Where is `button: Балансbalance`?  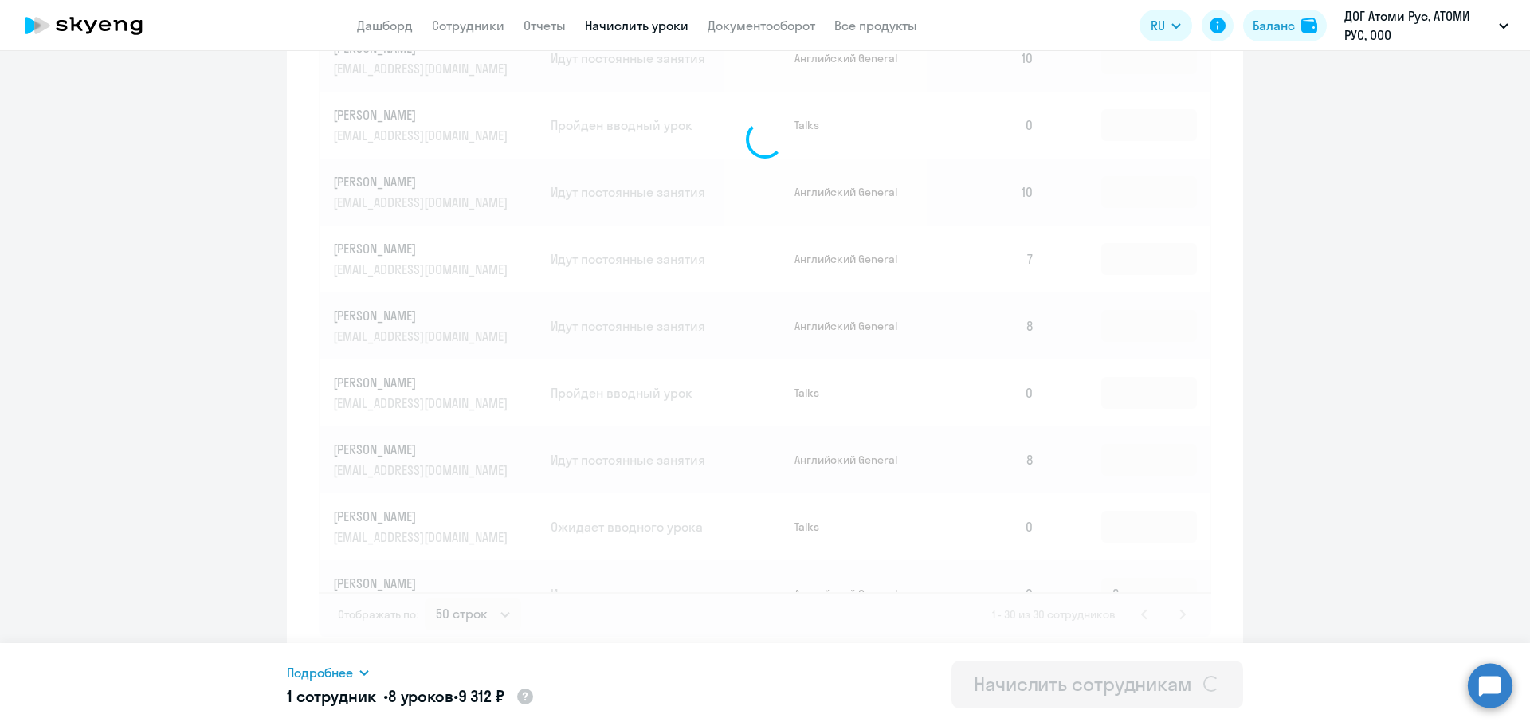
button: Балансbalance is located at coordinates (1285, 26).